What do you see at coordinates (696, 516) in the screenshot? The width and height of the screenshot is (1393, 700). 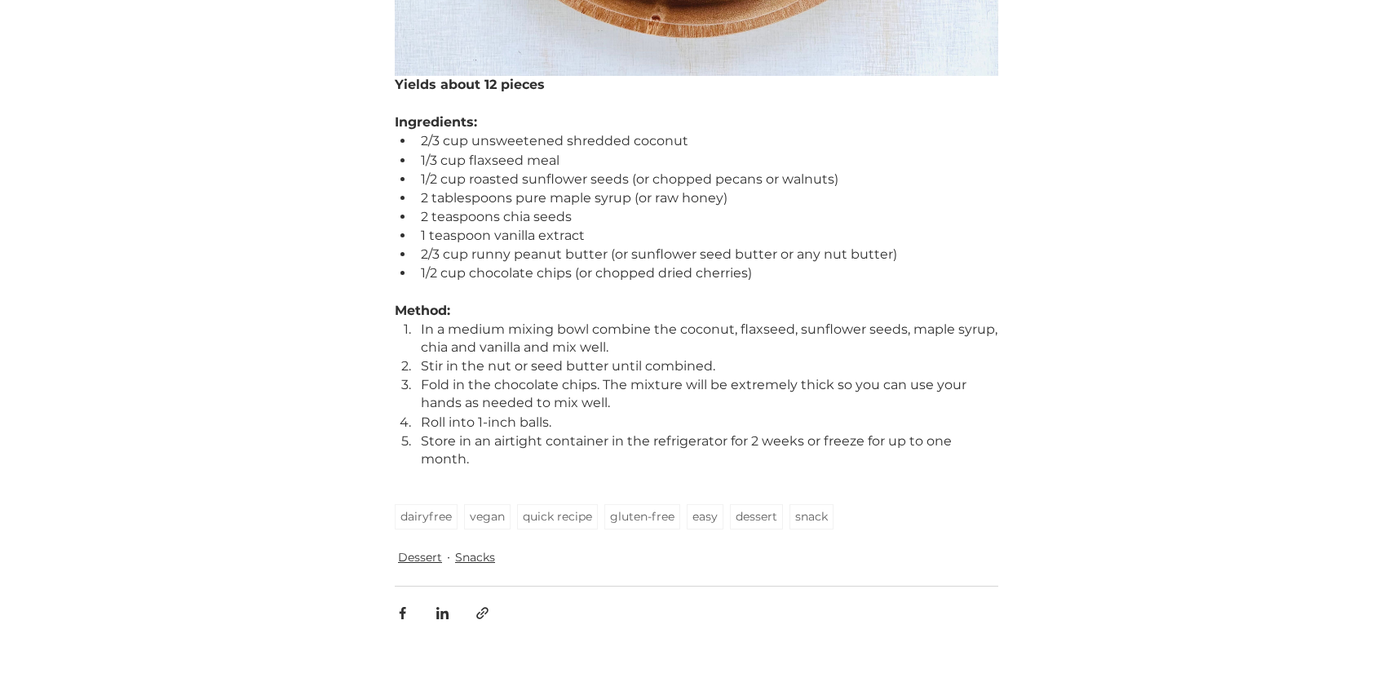 I see `nav: Tags` at bounding box center [696, 516].